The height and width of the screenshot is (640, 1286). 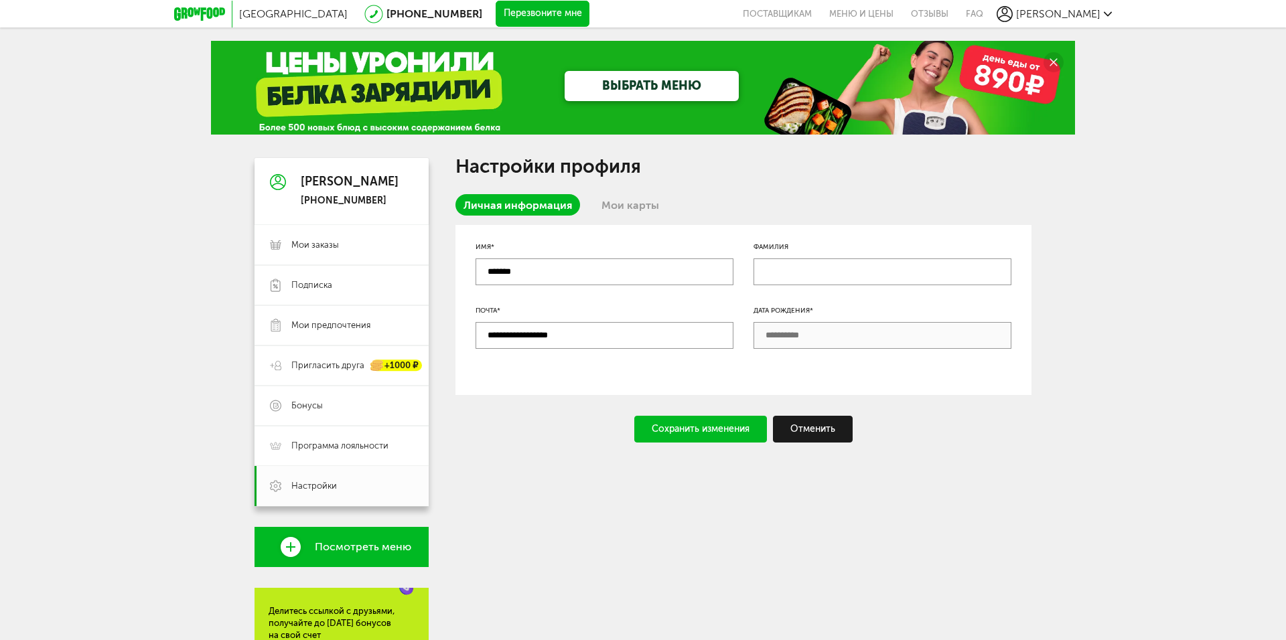 What do you see at coordinates (342, 547) in the screenshot?
I see `a: Посмотреть меню` at bounding box center [342, 547].